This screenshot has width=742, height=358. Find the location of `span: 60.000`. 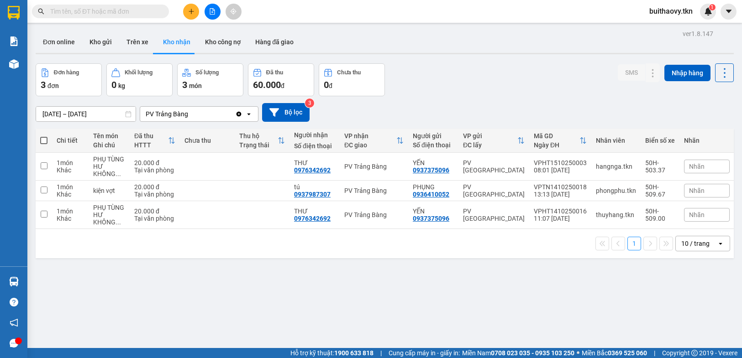

span: 60.000 is located at coordinates (267, 85).